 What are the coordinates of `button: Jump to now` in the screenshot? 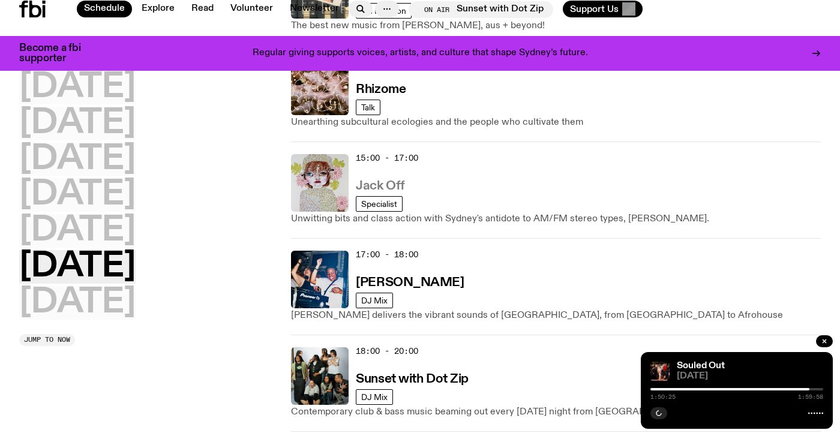 It's located at (47, 340).